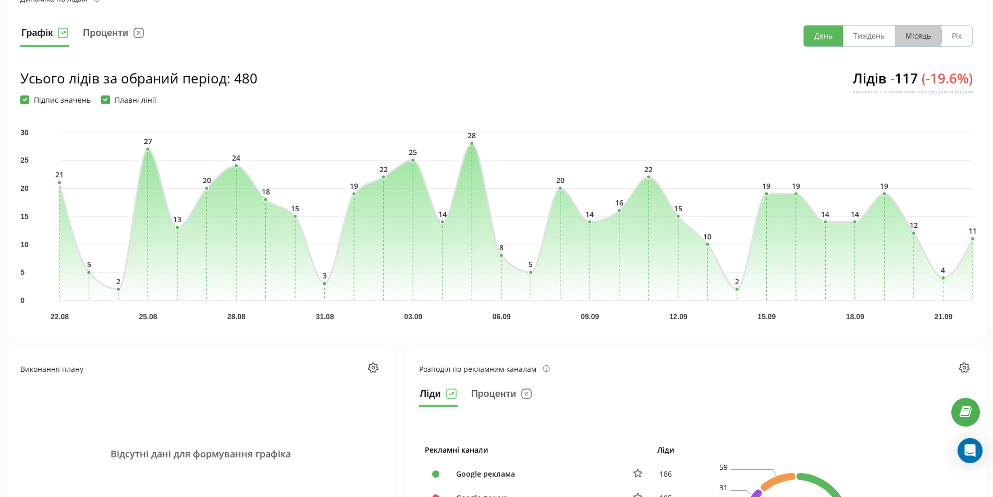  I want to click on text: 15.09, so click(766, 316).